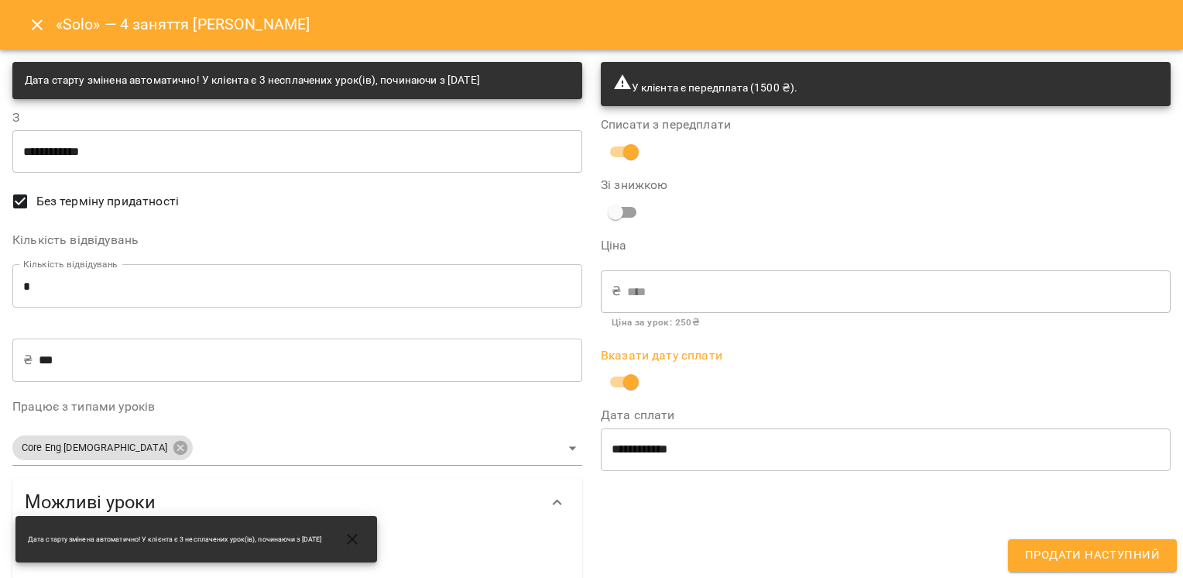 Image resolution: width=1183 pixels, height=578 pixels. Describe the element at coordinates (108, 201) in the screenshot. I see `span: Без терміну придатності` at that location.